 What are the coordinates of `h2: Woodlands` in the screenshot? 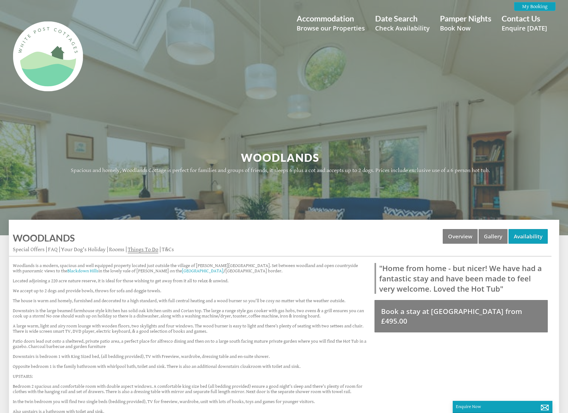 It's located at (280, 158).